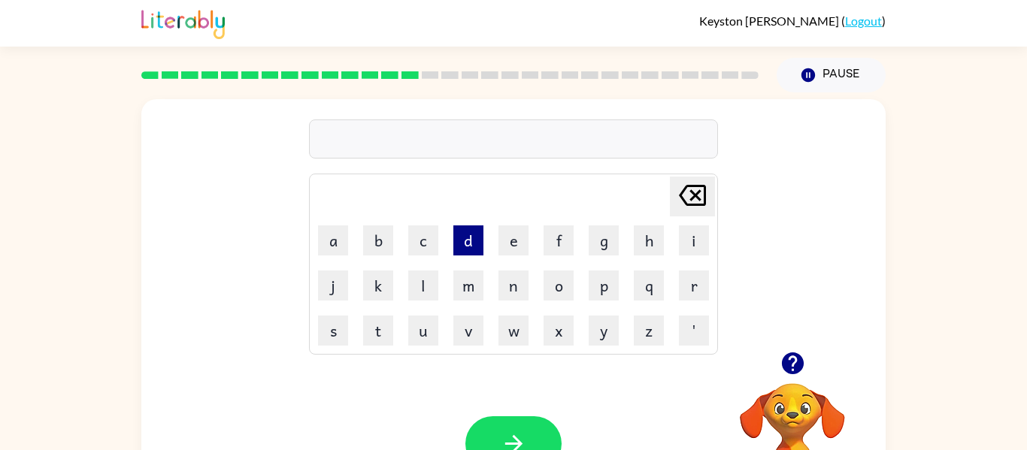  I want to click on button: d, so click(469, 241).